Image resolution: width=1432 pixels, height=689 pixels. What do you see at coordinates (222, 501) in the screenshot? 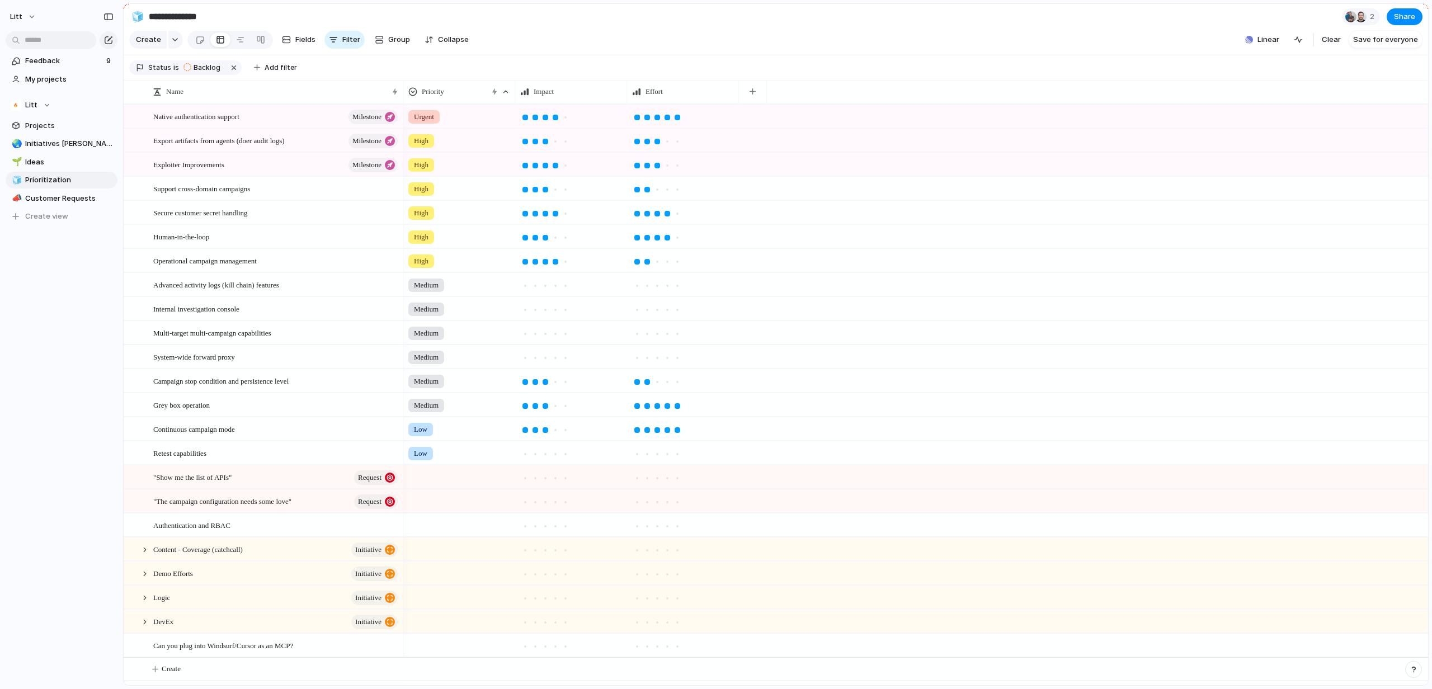
I see `span: "The campaign configuration needs some love"` at bounding box center [222, 501].